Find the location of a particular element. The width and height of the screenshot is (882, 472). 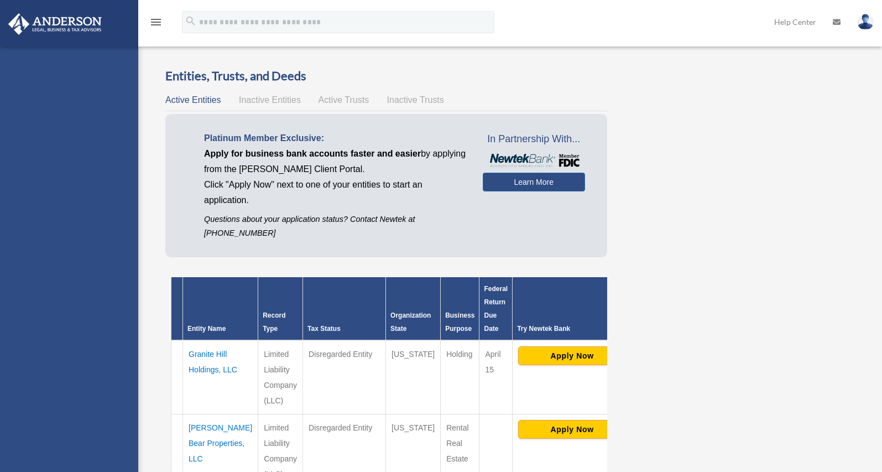

i: search is located at coordinates (191, 21).